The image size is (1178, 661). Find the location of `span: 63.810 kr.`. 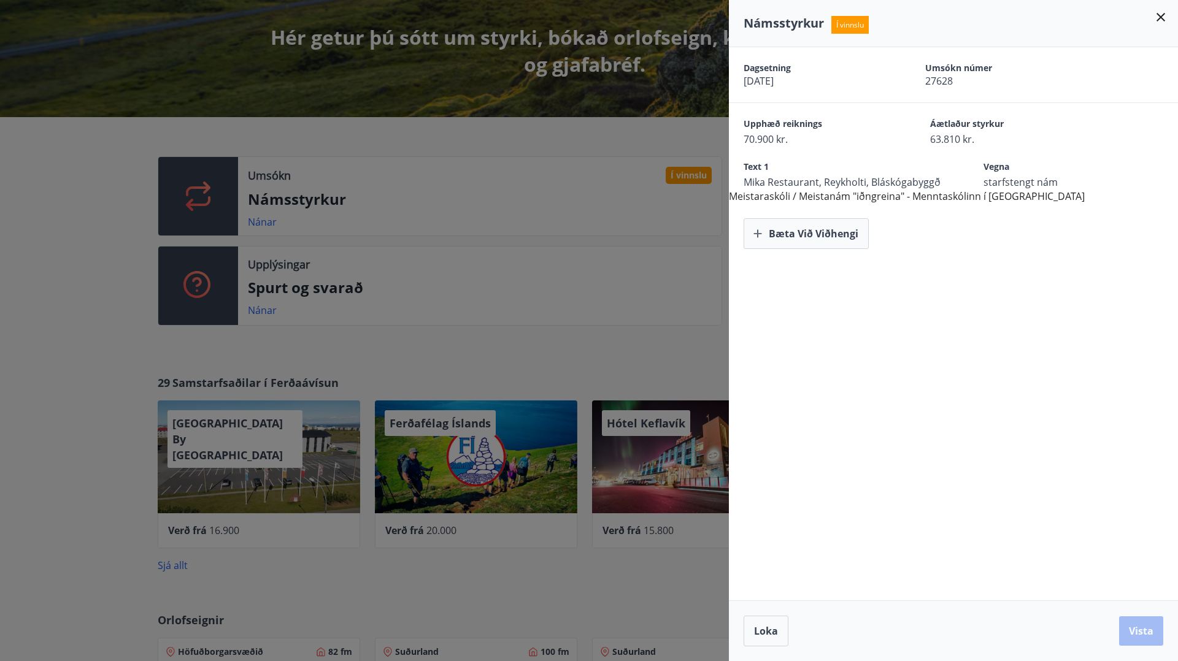

span: 63.810 kr. is located at coordinates (1002, 139).